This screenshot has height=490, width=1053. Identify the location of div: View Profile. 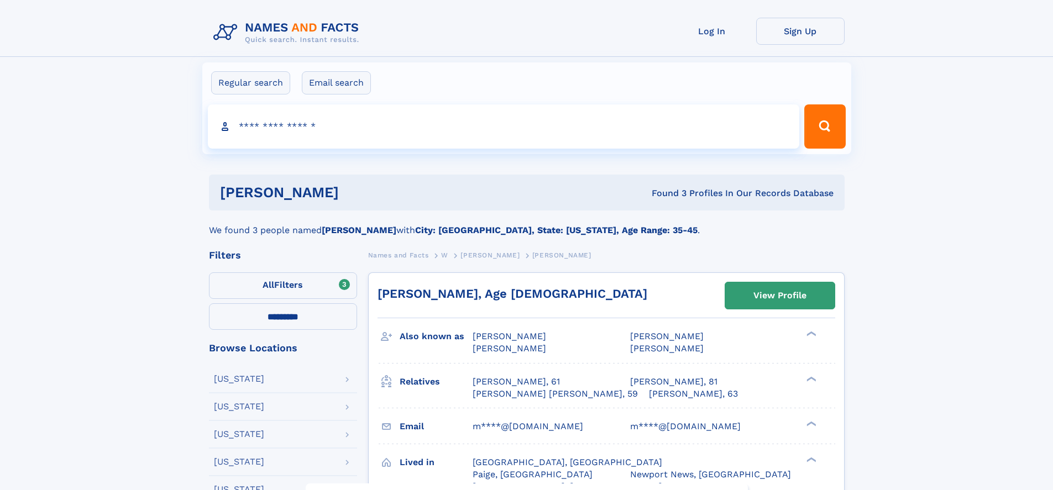
(780, 296).